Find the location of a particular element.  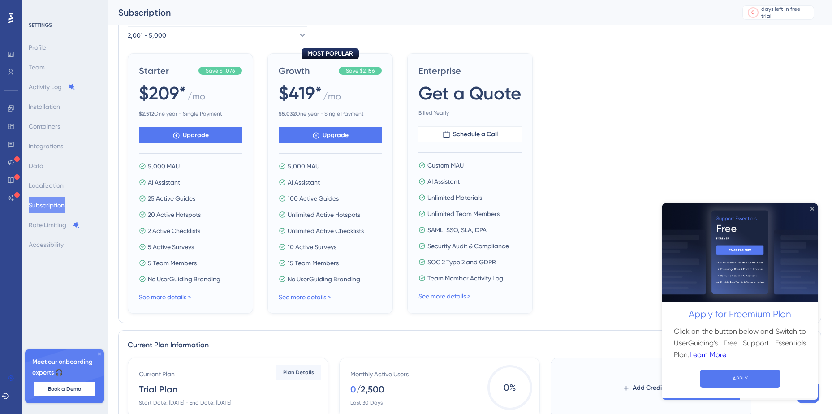

button: Plan Details is located at coordinates (298, 372).